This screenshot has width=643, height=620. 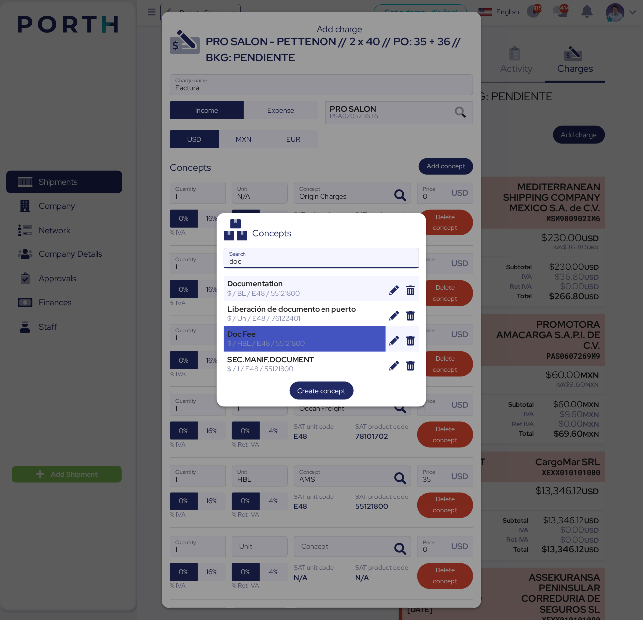 What do you see at coordinates (304, 360) in the screenshot?
I see `div: SEC.MANIF.DOCUMENT` at bounding box center [304, 360].